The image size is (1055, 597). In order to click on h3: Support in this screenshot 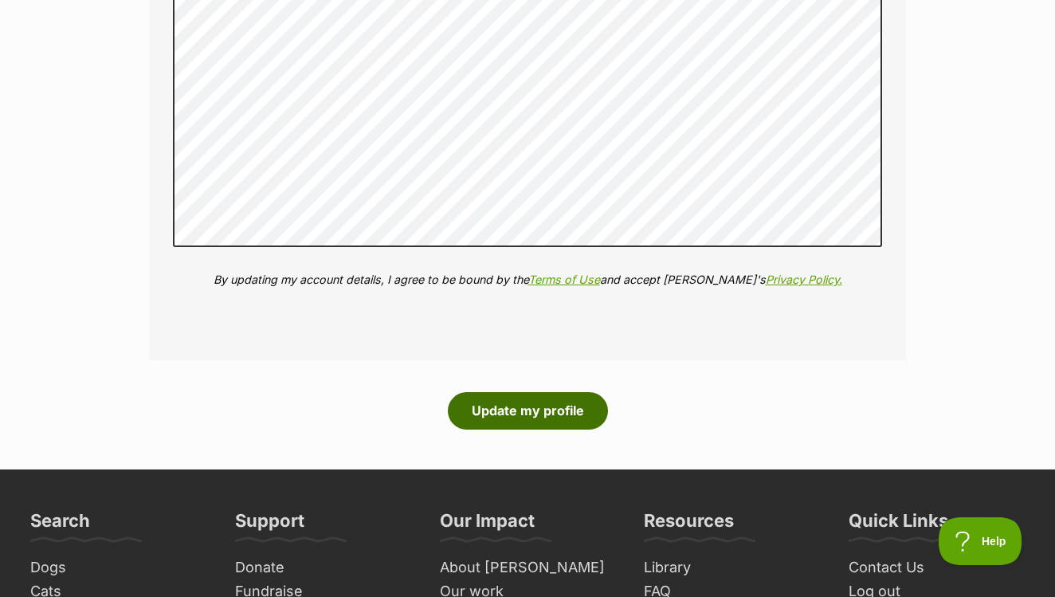, I will do `click(269, 525)`.